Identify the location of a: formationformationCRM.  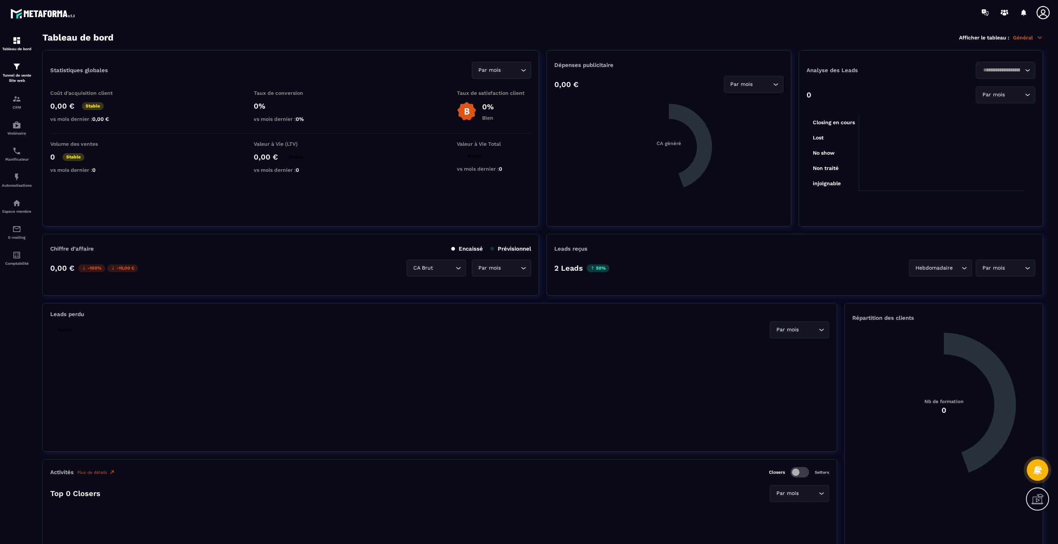
(17, 102).